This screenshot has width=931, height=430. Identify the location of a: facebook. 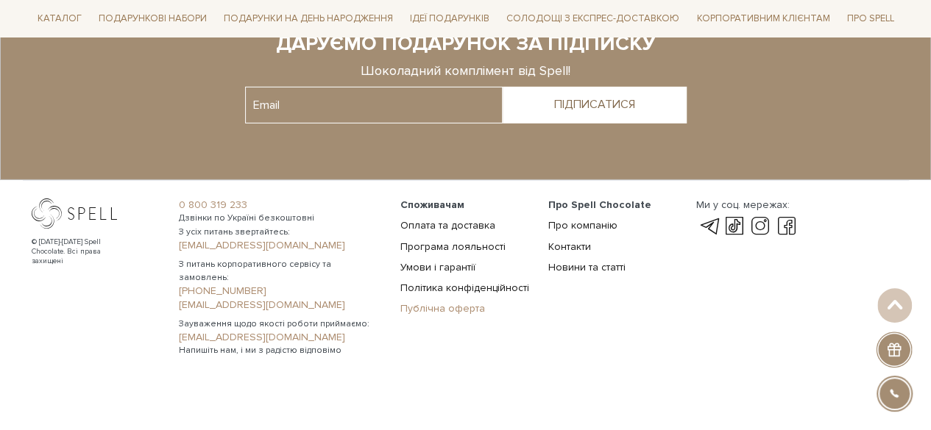
(786, 227).